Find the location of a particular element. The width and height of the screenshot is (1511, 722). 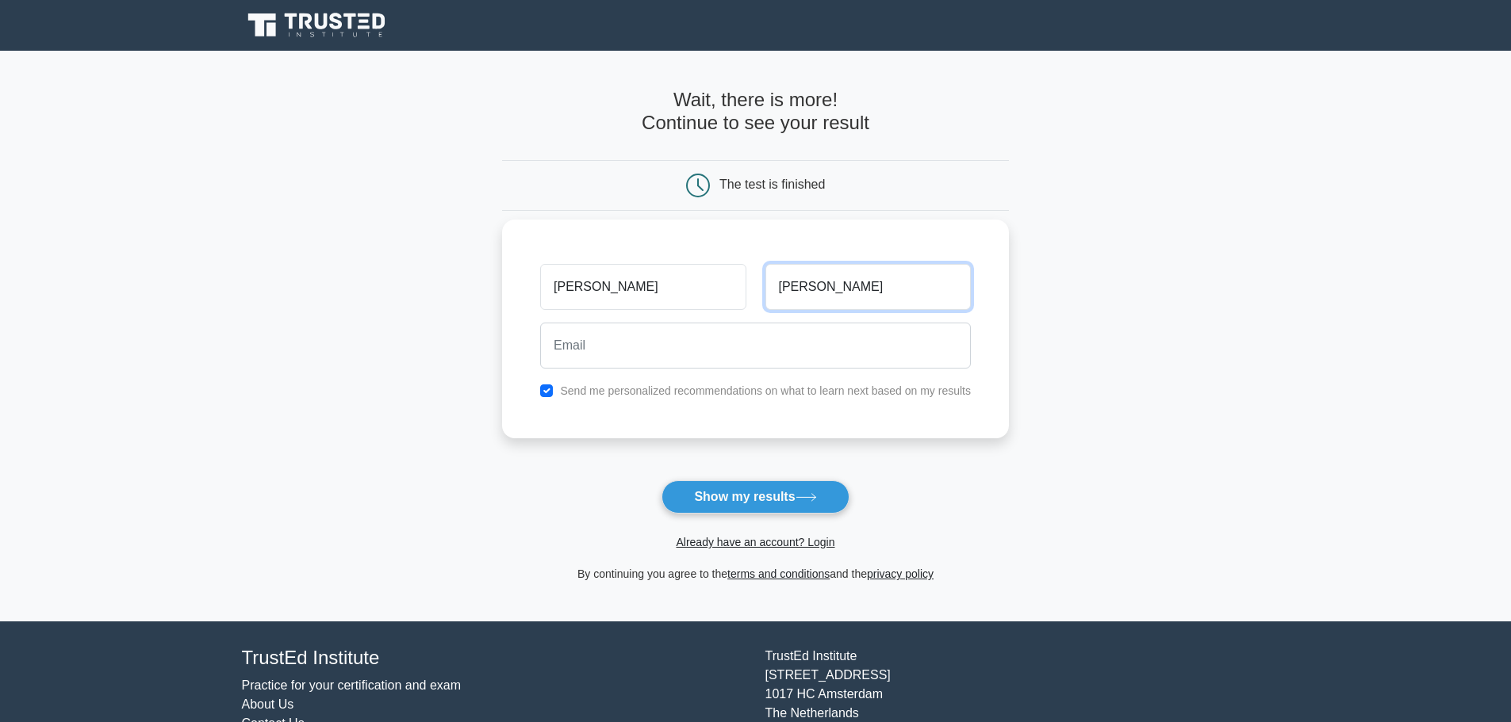

a: privacy policy is located at coordinates (900, 574).